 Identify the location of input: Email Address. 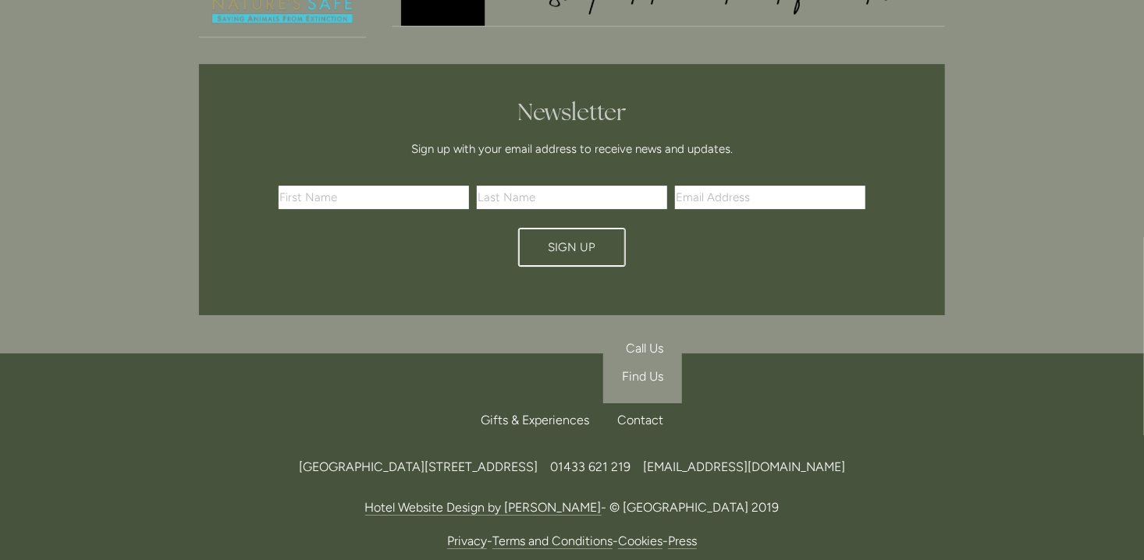
(770, 197).